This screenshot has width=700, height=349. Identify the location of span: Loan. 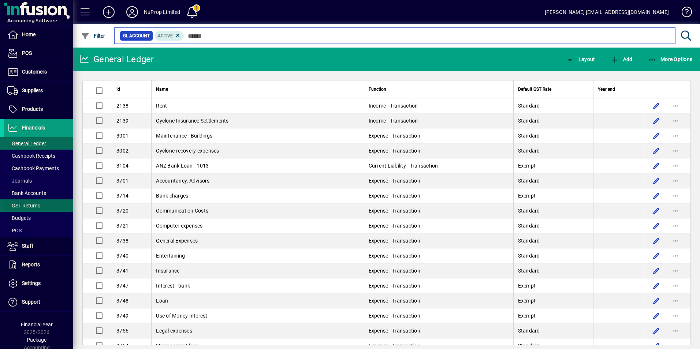
(162, 301).